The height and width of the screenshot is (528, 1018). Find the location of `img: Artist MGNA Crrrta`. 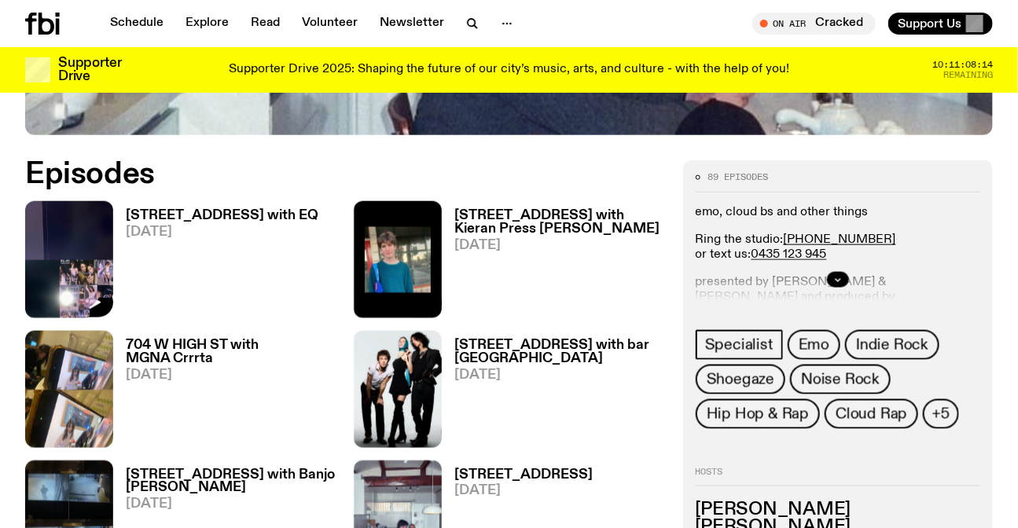

img: Artist MGNA Crrrta is located at coordinates (69, 389).